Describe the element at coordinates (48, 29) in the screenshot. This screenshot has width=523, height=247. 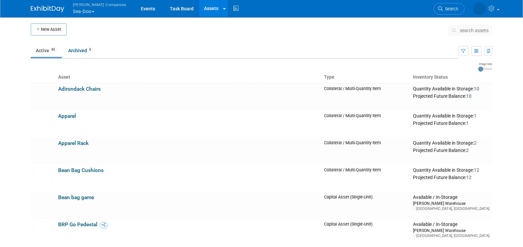
I see `button: New Asset` at that location.